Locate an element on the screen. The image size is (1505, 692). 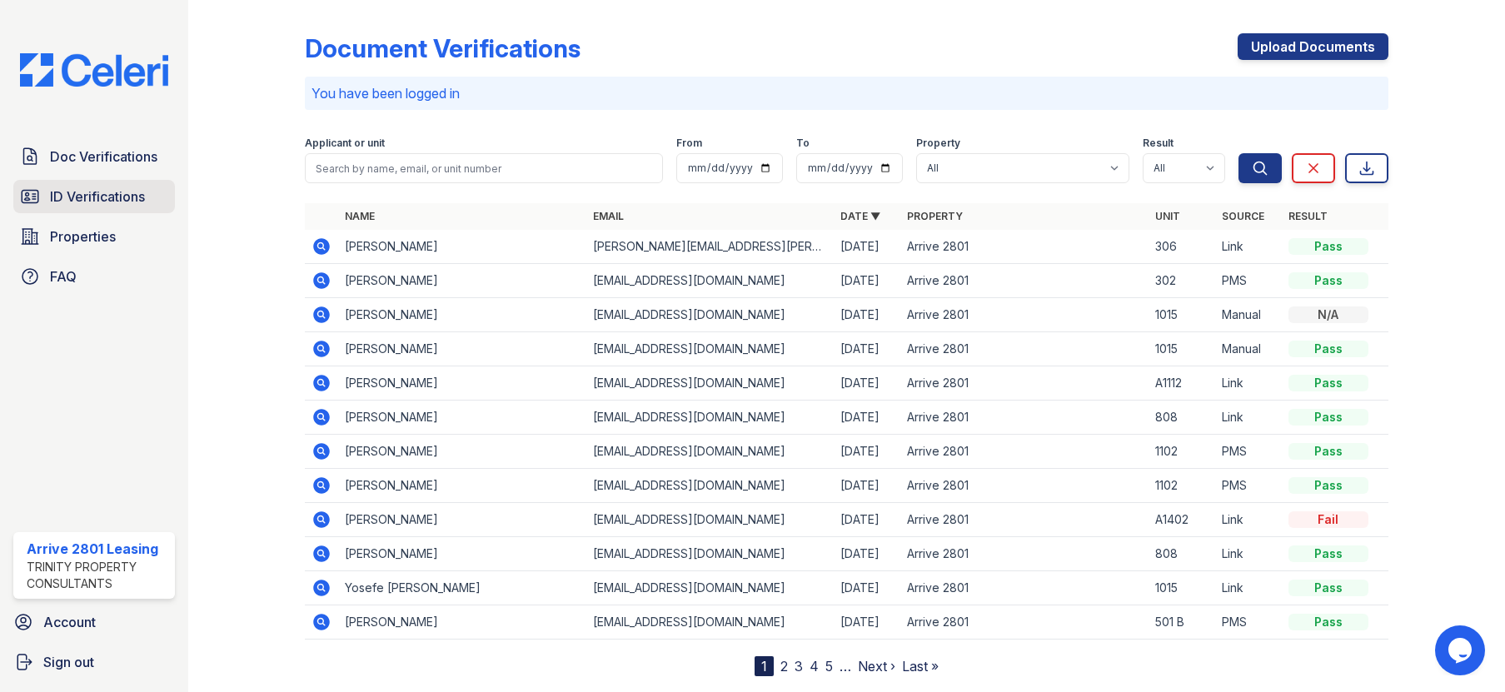
a: 3 is located at coordinates (798, 666).